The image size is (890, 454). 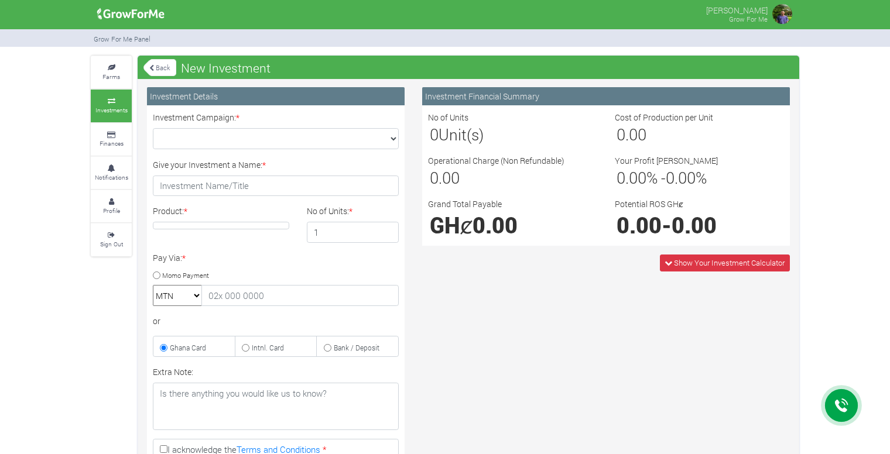 What do you see at coordinates (276, 186) in the screenshot?
I see `input: Investment Name/Title` at bounding box center [276, 186].